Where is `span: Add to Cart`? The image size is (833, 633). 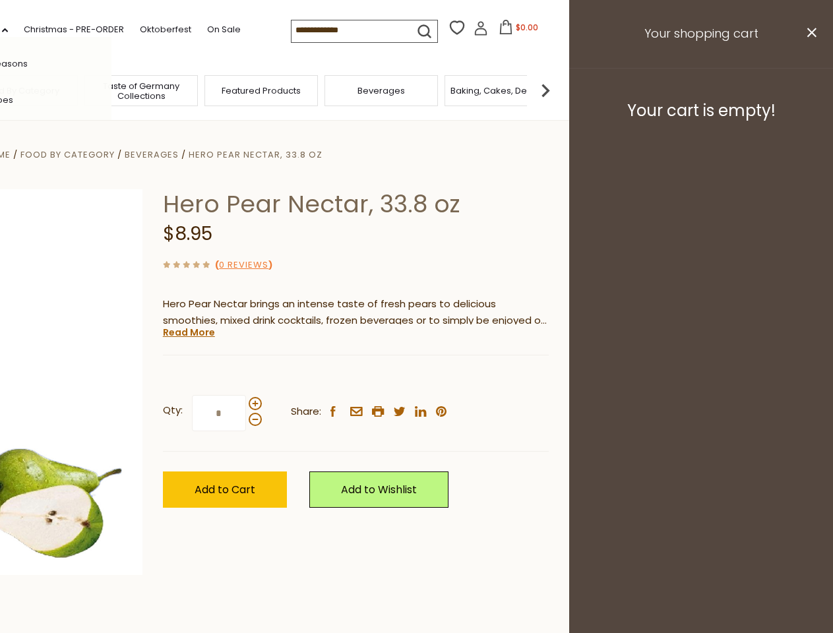
span: Add to Cart is located at coordinates (225, 489).